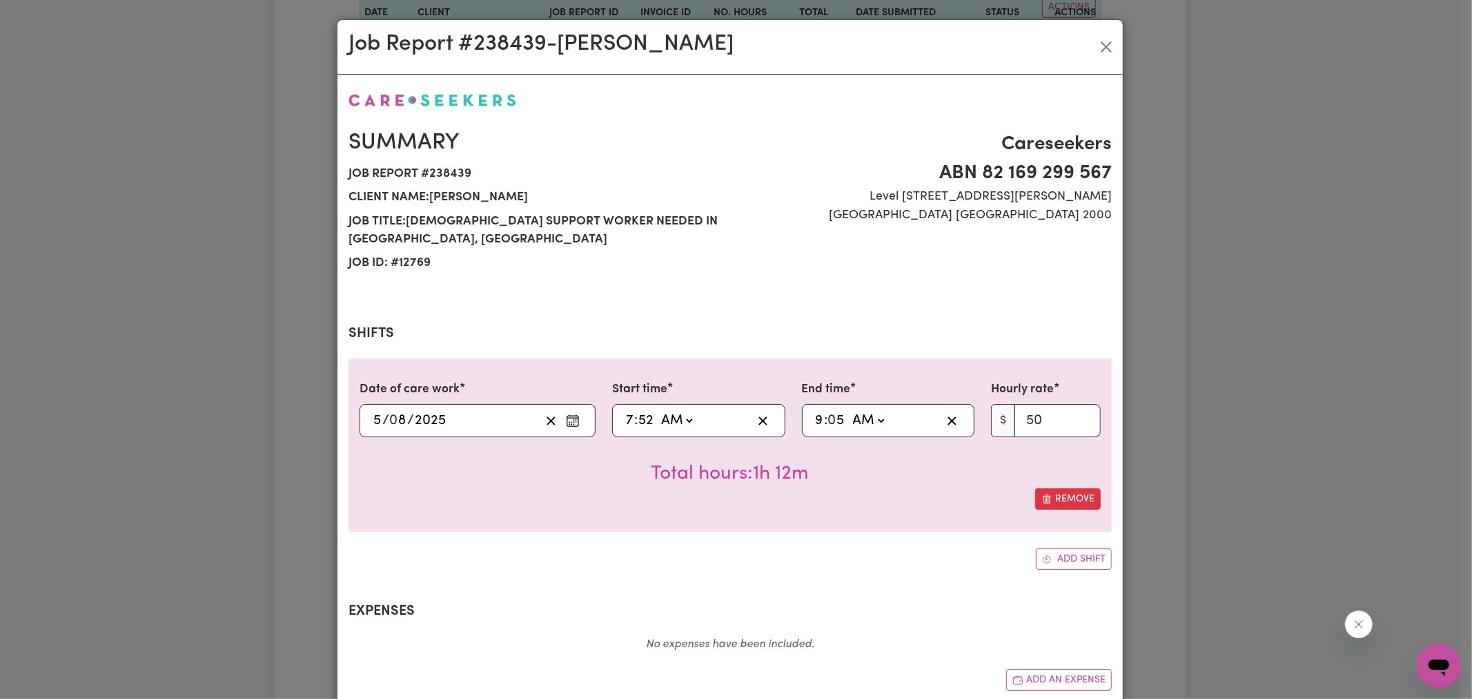 Image resolution: width=1472 pixels, height=699 pixels. Describe the element at coordinates (535, 263) in the screenshot. I see `span: Job ID: # 12769` at that location.